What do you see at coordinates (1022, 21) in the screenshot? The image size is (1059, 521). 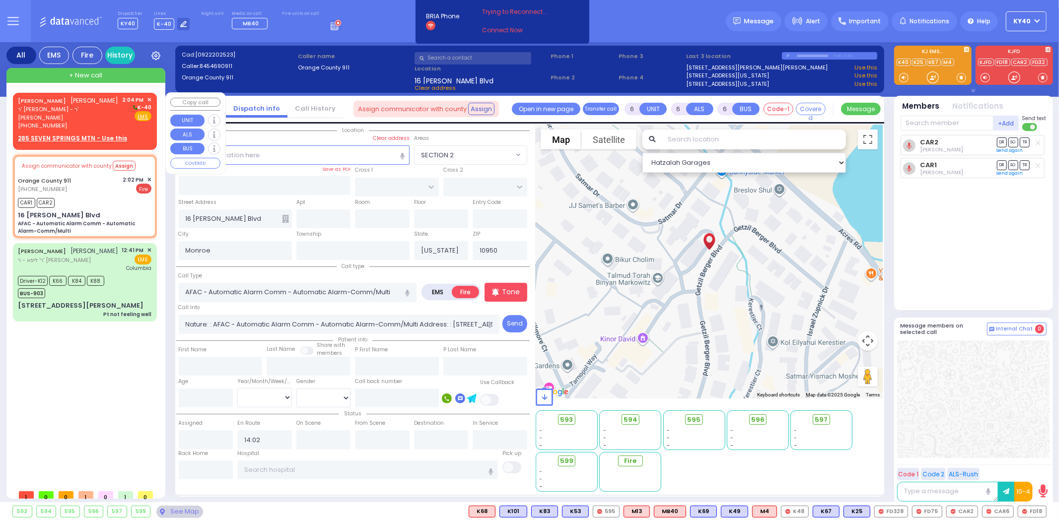 I see `span: KY40` at bounding box center [1022, 21].